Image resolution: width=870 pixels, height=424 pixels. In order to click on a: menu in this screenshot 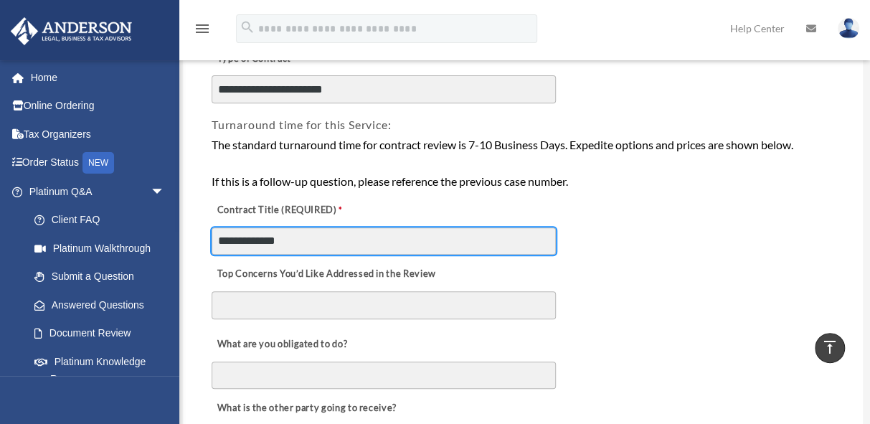, I will do `click(202, 31)`.